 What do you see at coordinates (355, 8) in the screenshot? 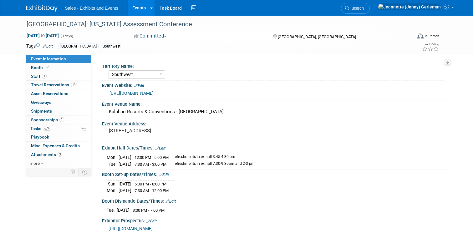
I see `a: Search` at bounding box center [355, 8].